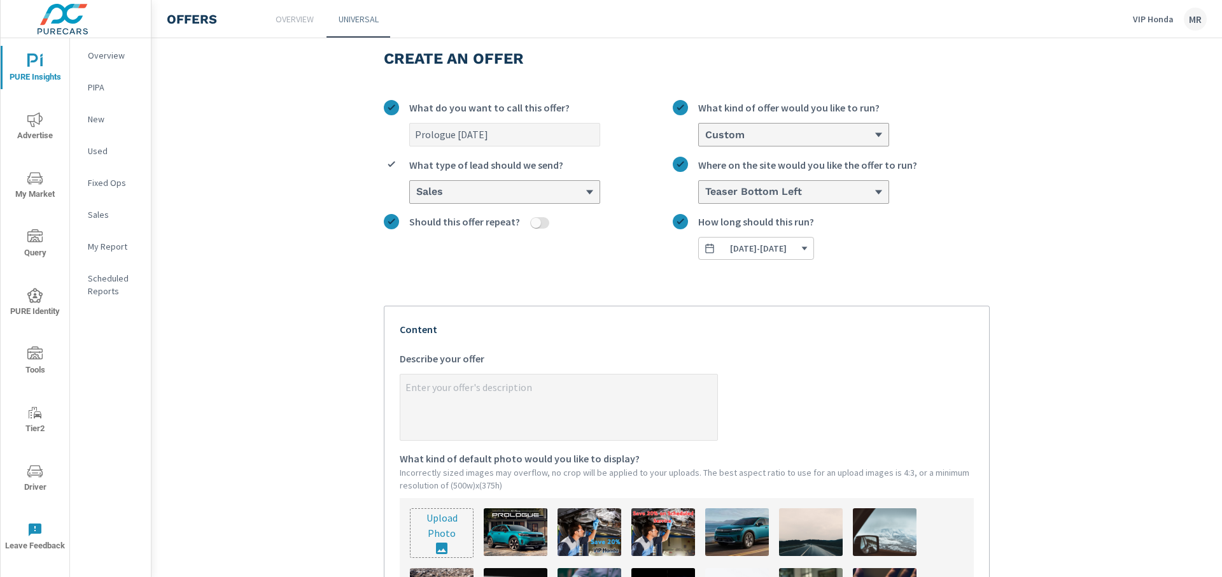  I want to click on p: New, so click(114, 119).